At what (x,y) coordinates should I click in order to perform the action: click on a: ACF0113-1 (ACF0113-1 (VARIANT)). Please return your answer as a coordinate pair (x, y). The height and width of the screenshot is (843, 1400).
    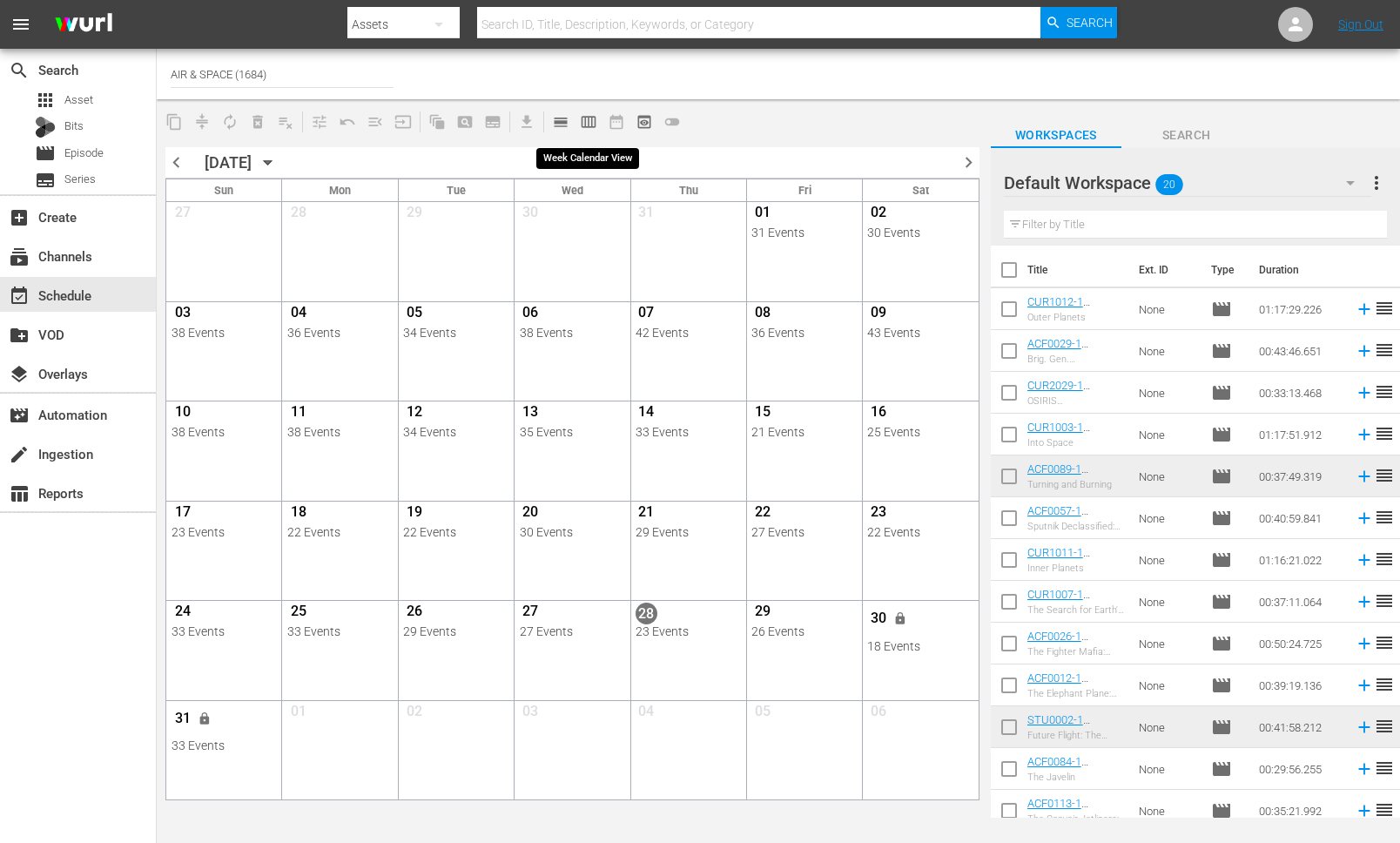
    Looking at the image, I should click on (1057, 816).